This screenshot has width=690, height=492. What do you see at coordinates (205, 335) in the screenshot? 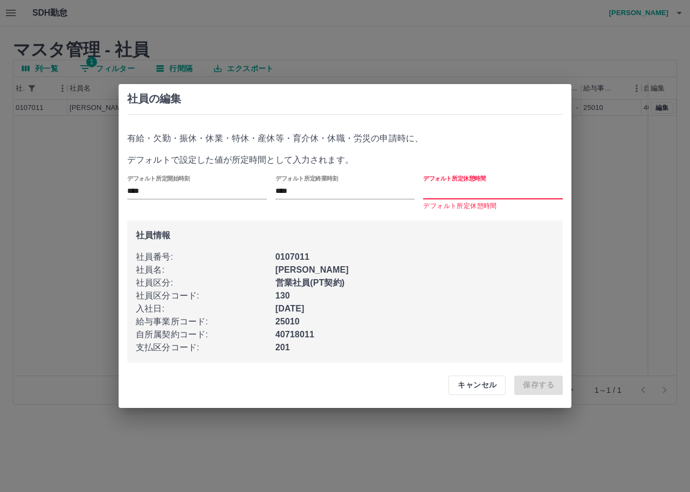
I see `p: 自所属契約コード :` at bounding box center [205, 335].